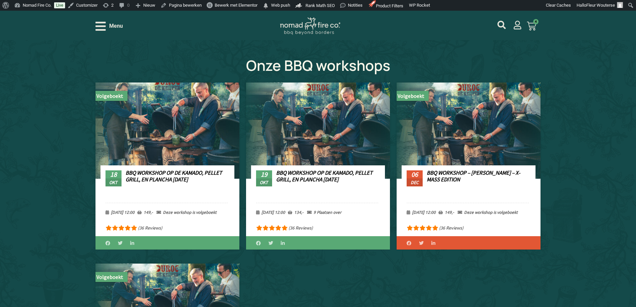 The image size is (636, 307). Describe the element at coordinates (620, 5) in the screenshot. I see `img: Avatar of Fleur Wouterse` at that location.